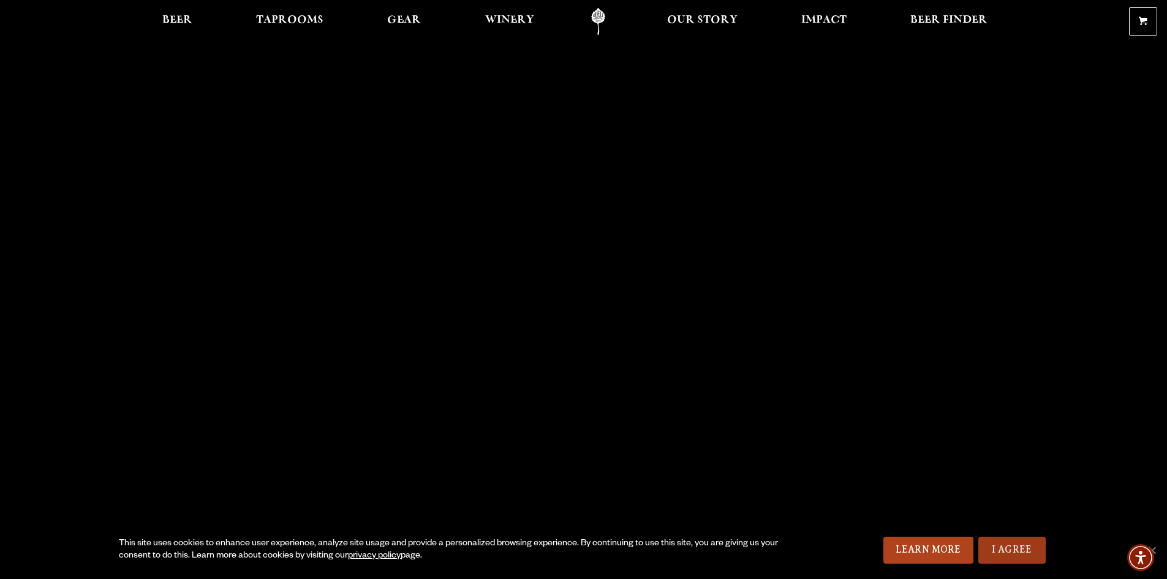 The width and height of the screenshot is (1167, 579). What do you see at coordinates (404, 20) in the screenshot?
I see `span: Gear` at bounding box center [404, 20].